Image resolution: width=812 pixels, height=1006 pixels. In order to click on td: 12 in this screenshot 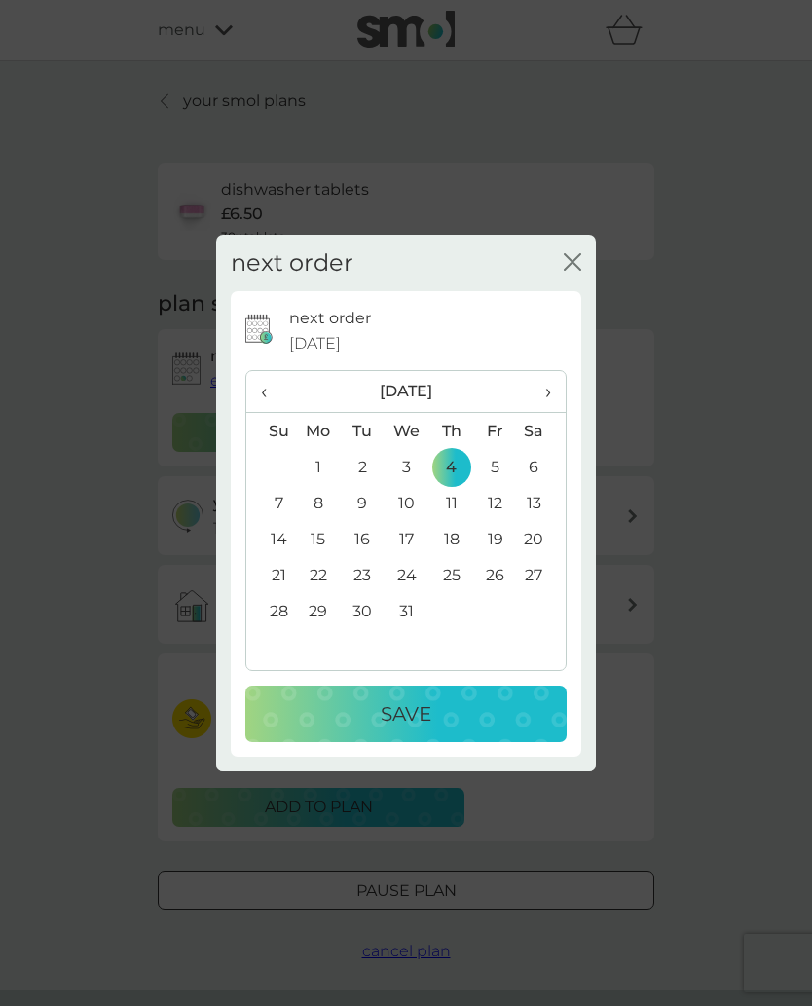, I will do `click(495, 502)`.